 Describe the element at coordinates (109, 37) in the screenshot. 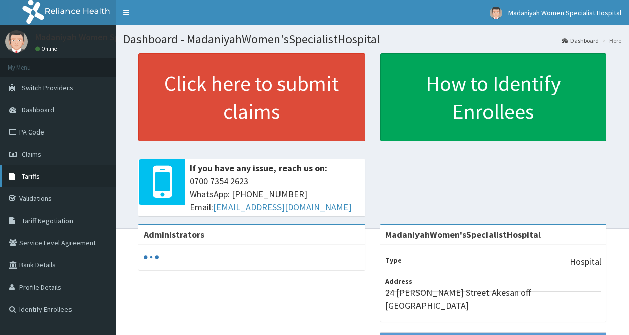

I see `p: Madaniyah Women Specialist Hospital` at that location.